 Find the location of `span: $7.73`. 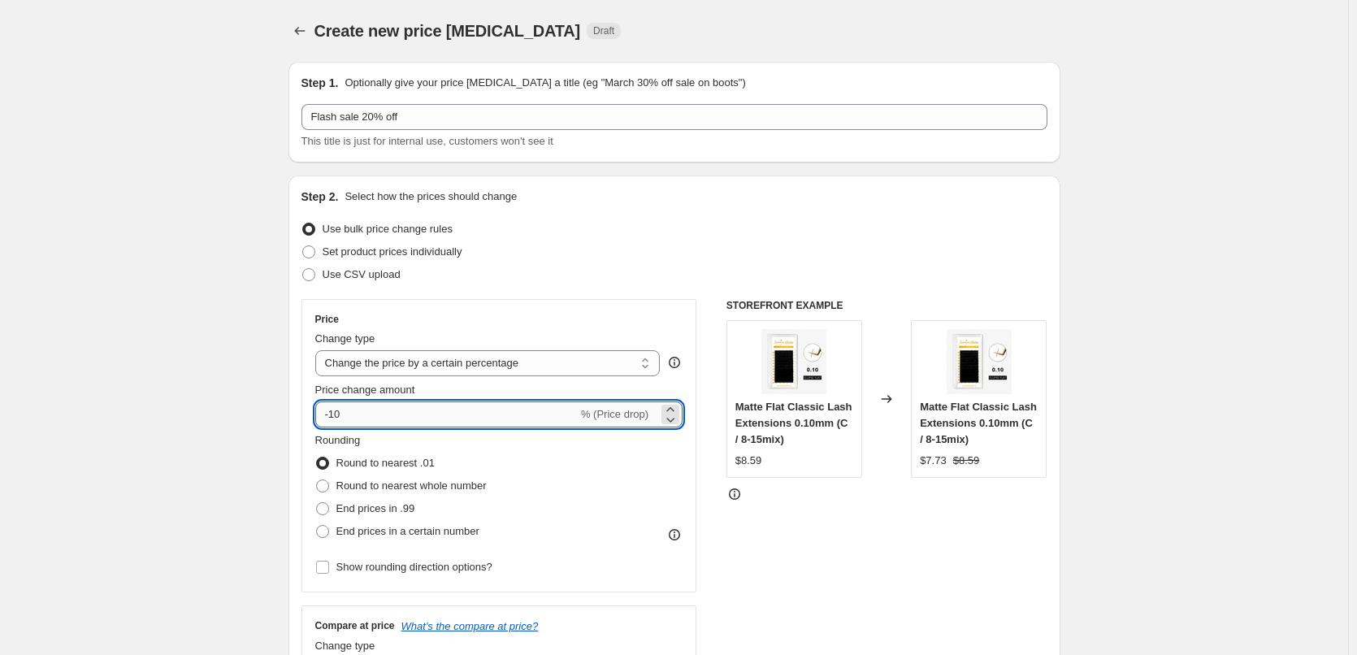

span: $7.73 is located at coordinates (933, 460).